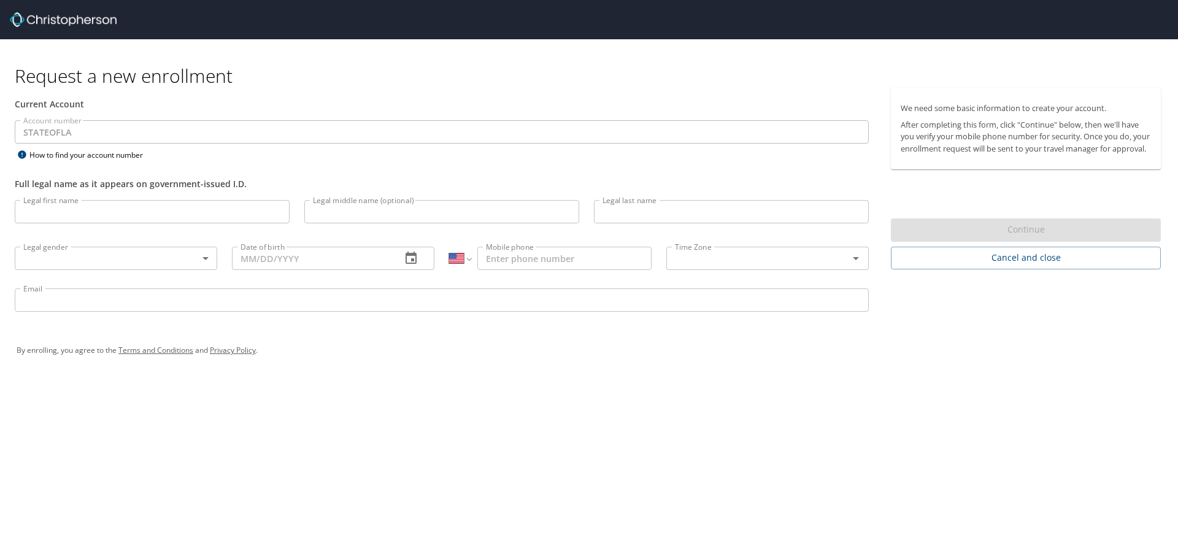 Image resolution: width=1178 pixels, height=559 pixels. I want to click on div: Current Account, so click(442, 104).